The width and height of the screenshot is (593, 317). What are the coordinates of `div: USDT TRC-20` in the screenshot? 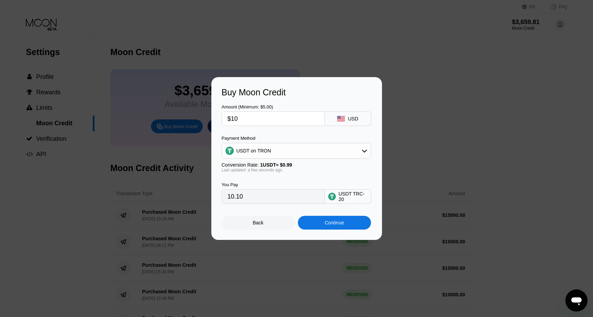 It's located at (353, 197).